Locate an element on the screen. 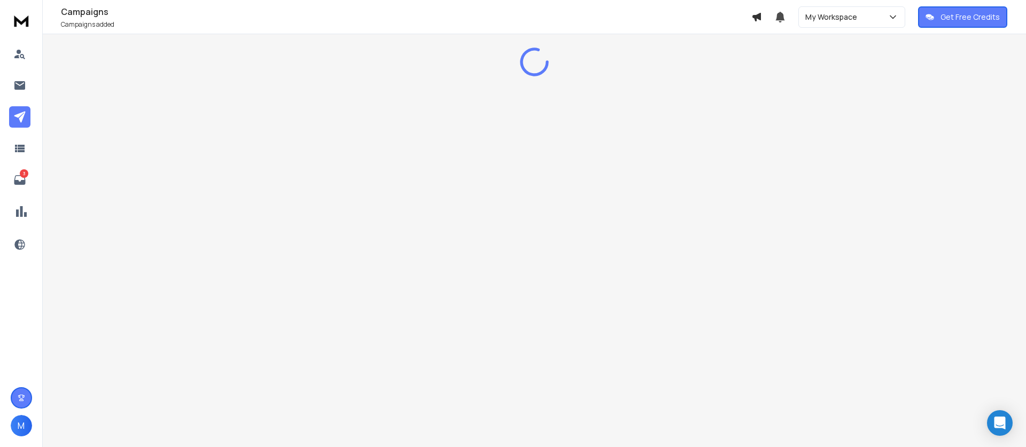 Image resolution: width=1026 pixels, height=447 pixels. p: My Workspace is located at coordinates (833, 17).